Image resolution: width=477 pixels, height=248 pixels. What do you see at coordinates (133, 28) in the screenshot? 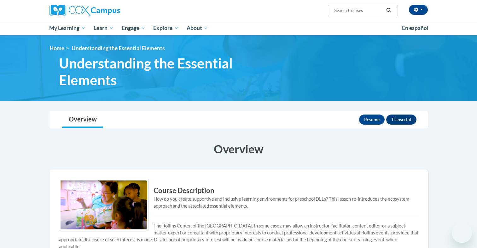
I see `a: Engage` at bounding box center [133, 28].